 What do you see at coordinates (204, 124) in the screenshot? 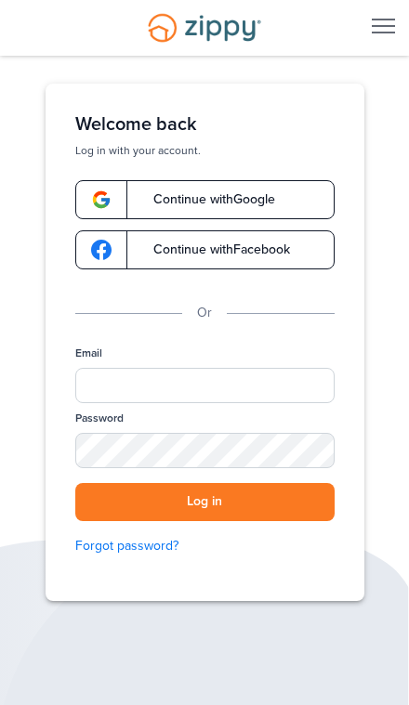
I see `h1: Welcome back` at bounding box center [204, 124].